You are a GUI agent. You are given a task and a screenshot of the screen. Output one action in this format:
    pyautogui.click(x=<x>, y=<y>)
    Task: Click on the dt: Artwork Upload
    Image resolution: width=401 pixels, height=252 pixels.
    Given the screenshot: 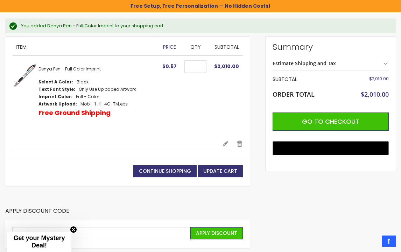 What is the action you would take?
    pyautogui.click(x=58, y=104)
    